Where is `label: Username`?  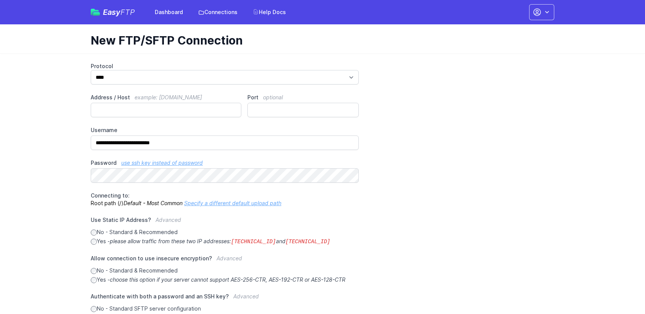 label: Username is located at coordinates (224, 130).